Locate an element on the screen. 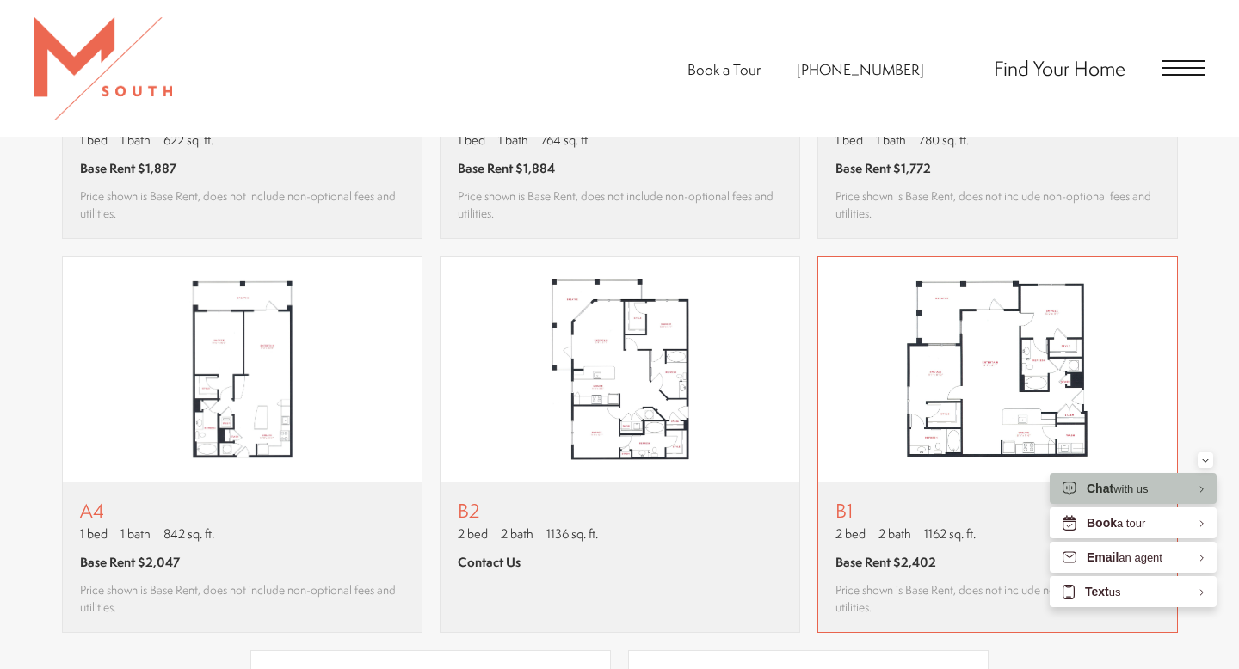 This screenshot has height=669, width=1239. p: B1 is located at coordinates (997, 510).